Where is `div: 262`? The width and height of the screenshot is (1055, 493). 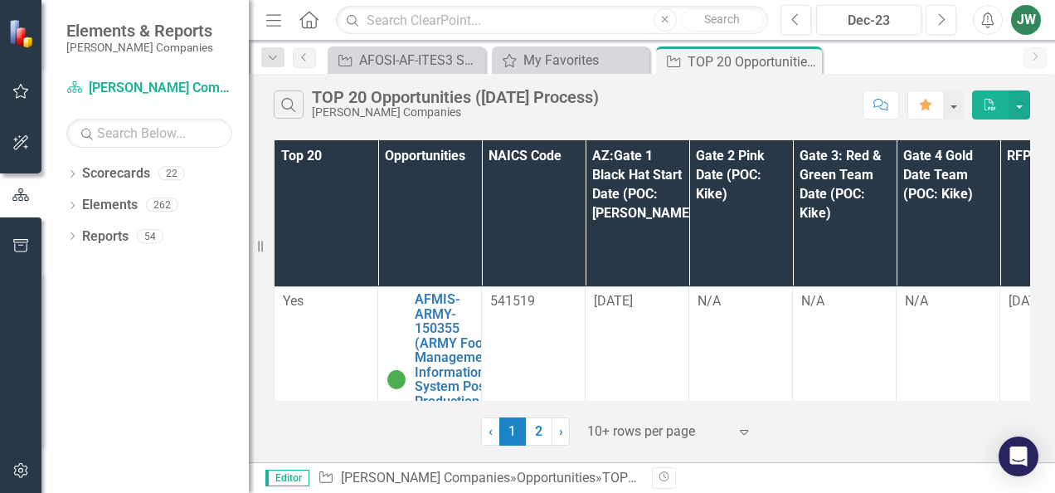 div: 262 is located at coordinates (162, 205).